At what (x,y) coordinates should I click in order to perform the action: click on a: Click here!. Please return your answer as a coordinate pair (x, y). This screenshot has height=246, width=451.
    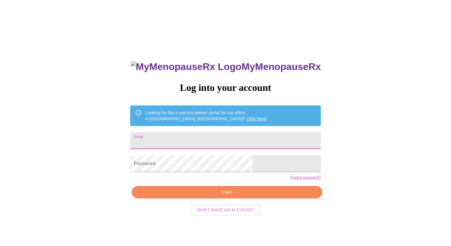
    Looking at the image, I should click on (257, 119).